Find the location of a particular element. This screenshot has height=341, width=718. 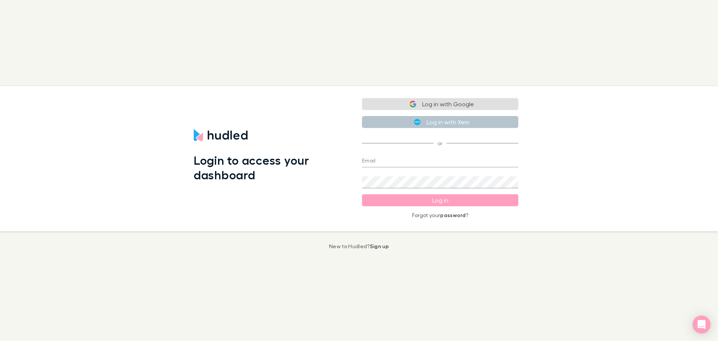

div: Open Intercom Messenger is located at coordinates (701, 324).